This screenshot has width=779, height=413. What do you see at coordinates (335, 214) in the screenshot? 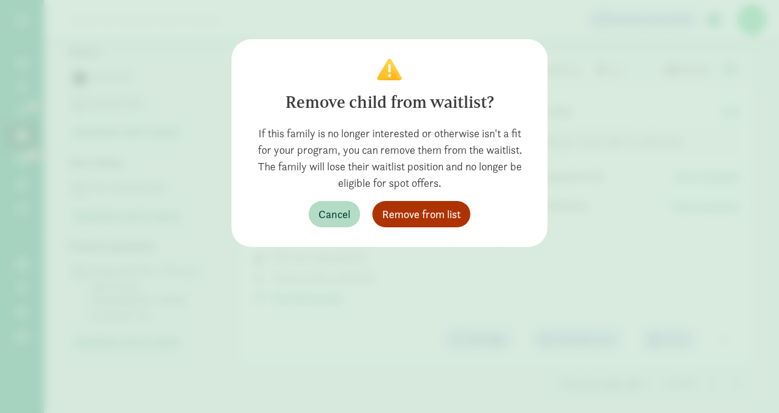
I see `button: Cancel` at bounding box center [335, 214].